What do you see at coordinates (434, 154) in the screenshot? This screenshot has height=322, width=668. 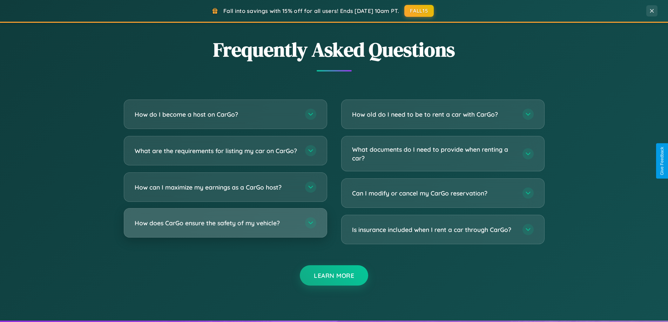 I see `h3: What documents do I need to provide when renting a car?` at bounding box center [434, 154].